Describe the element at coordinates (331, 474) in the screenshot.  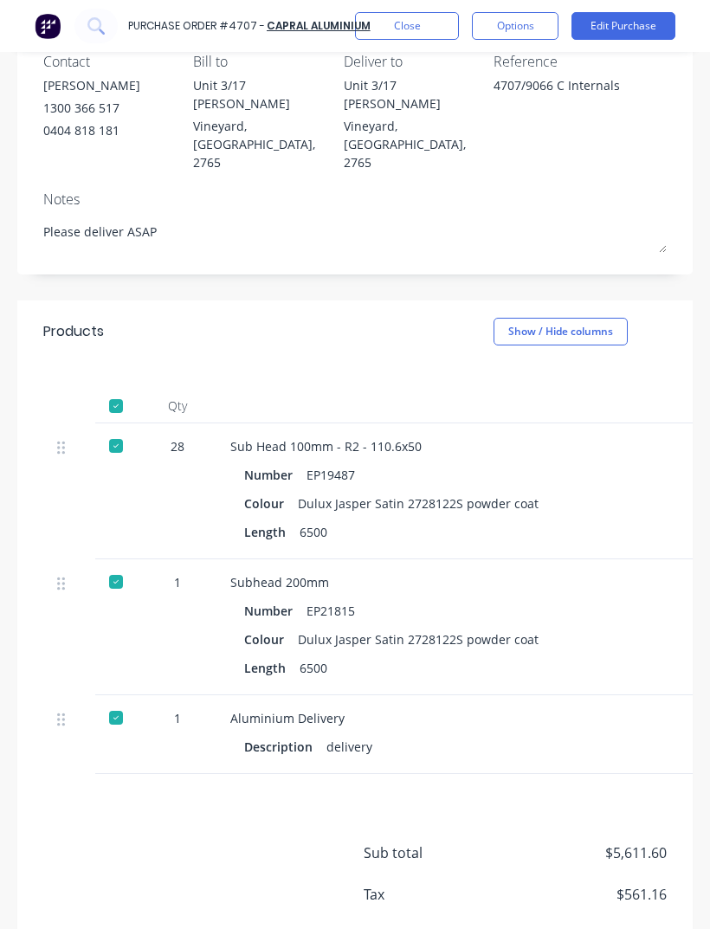
I see `div: EP19487` at that location.